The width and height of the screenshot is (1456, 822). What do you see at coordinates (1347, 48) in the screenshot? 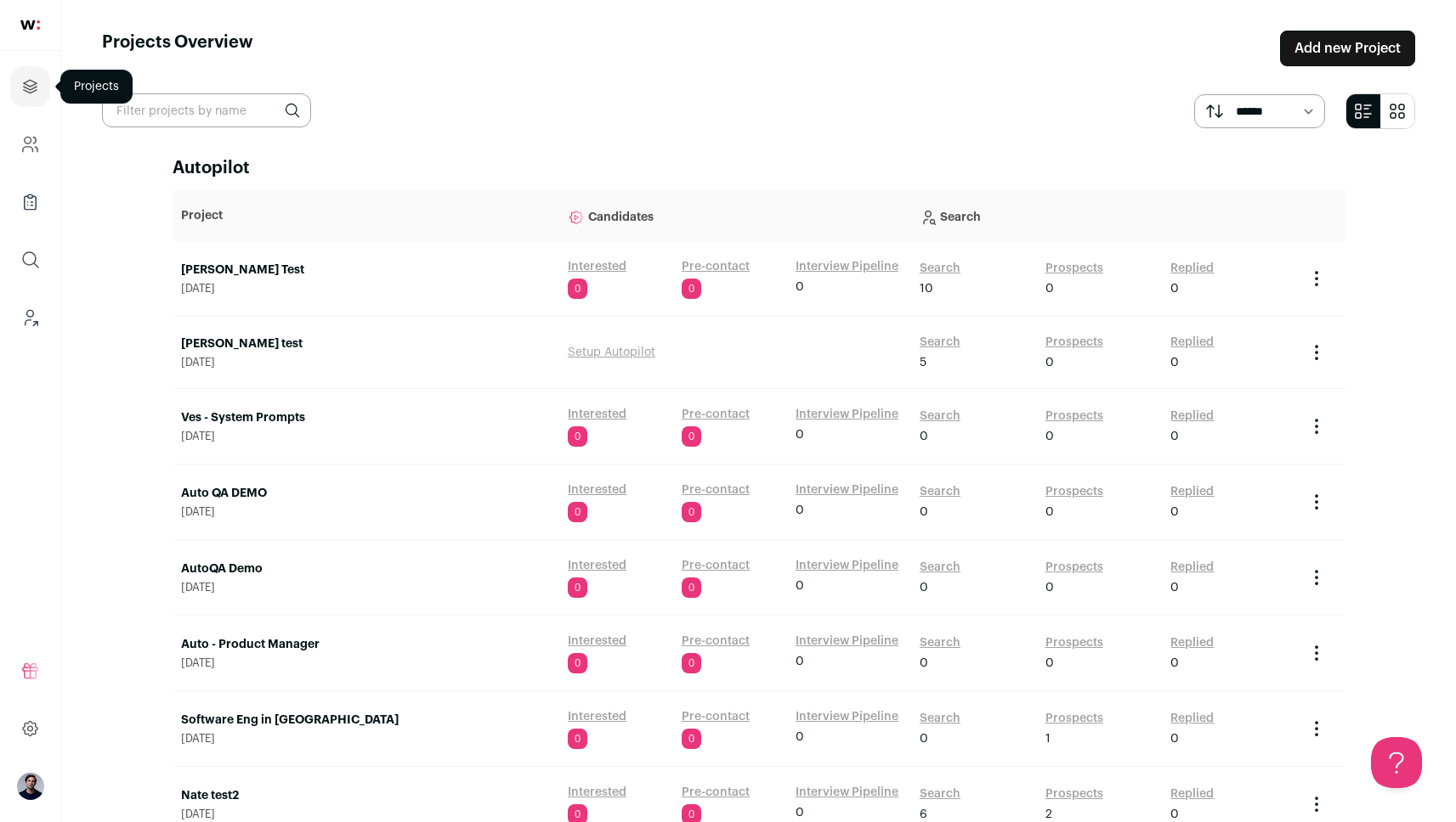
I see `a: Add new Project` at bounding box center [1347, 48].